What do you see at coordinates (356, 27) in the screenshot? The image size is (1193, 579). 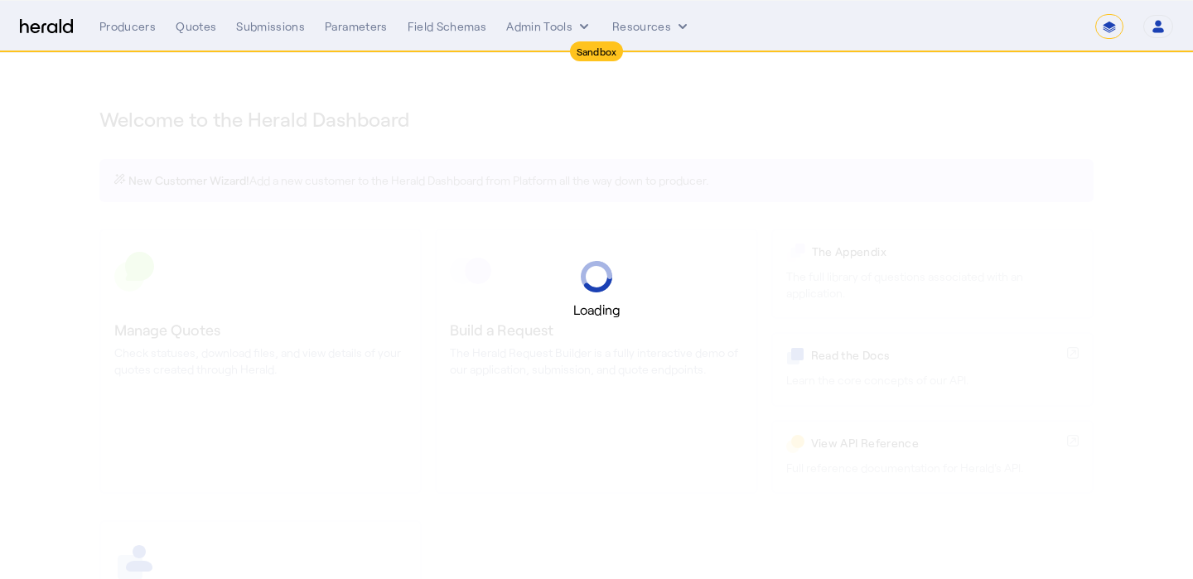 I see `div: Parameters` at bounding box center [356, 27].